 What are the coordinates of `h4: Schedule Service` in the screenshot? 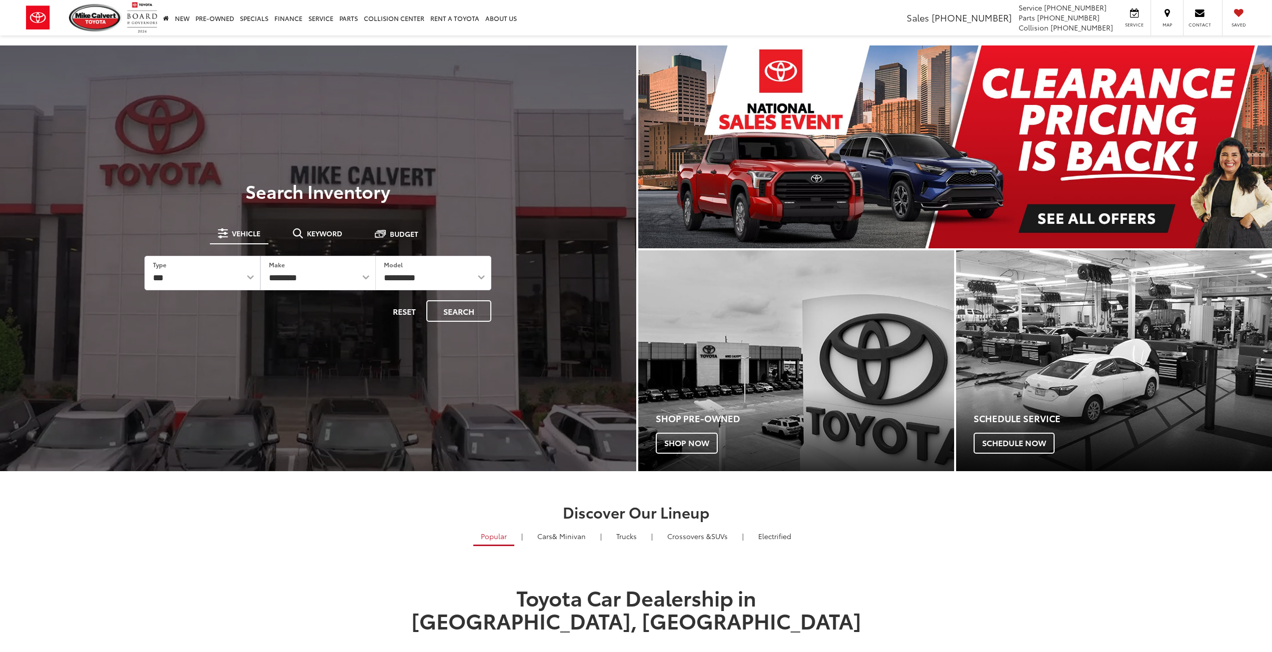 It's located at (1123, 419).